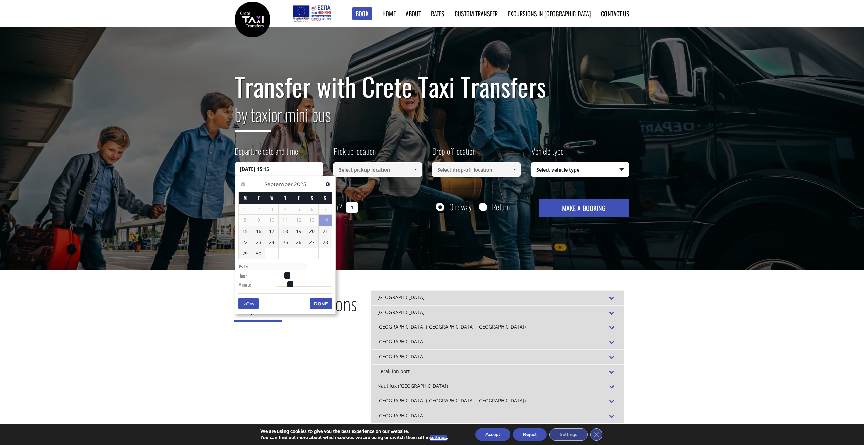 The image size is (864, 445). Describe the element at coordinates (253, 117) in the screenshot. I see `span: by taxi` at that location.